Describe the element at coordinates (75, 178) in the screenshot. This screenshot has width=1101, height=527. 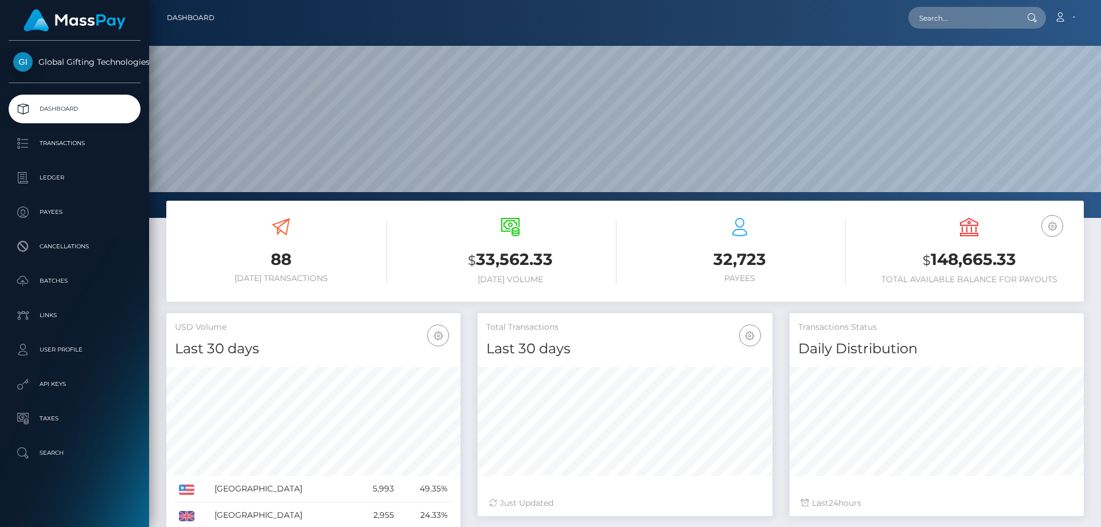
I see `p: Ledger` at that location.